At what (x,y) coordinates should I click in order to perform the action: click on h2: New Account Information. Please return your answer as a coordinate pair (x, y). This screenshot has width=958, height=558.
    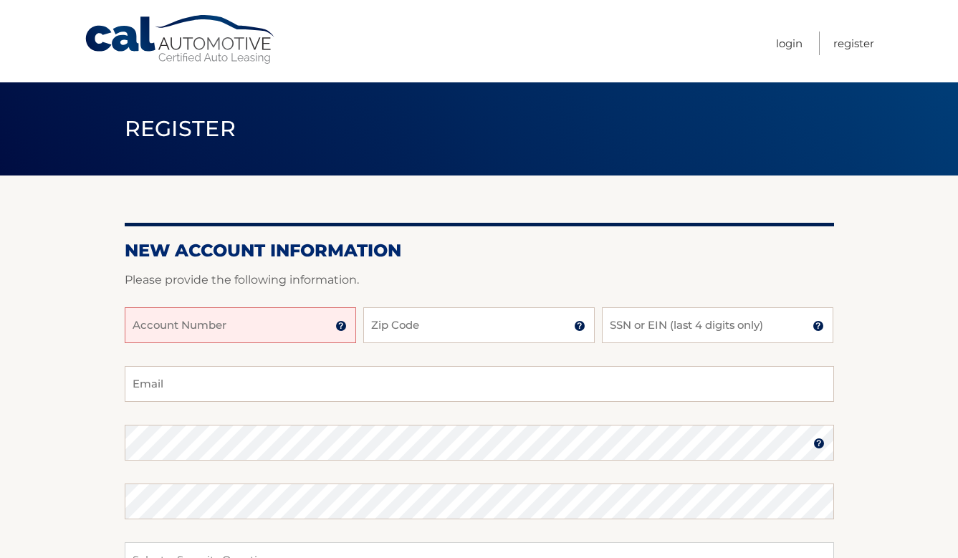
    Looking at the image, I should click on (479, 251).